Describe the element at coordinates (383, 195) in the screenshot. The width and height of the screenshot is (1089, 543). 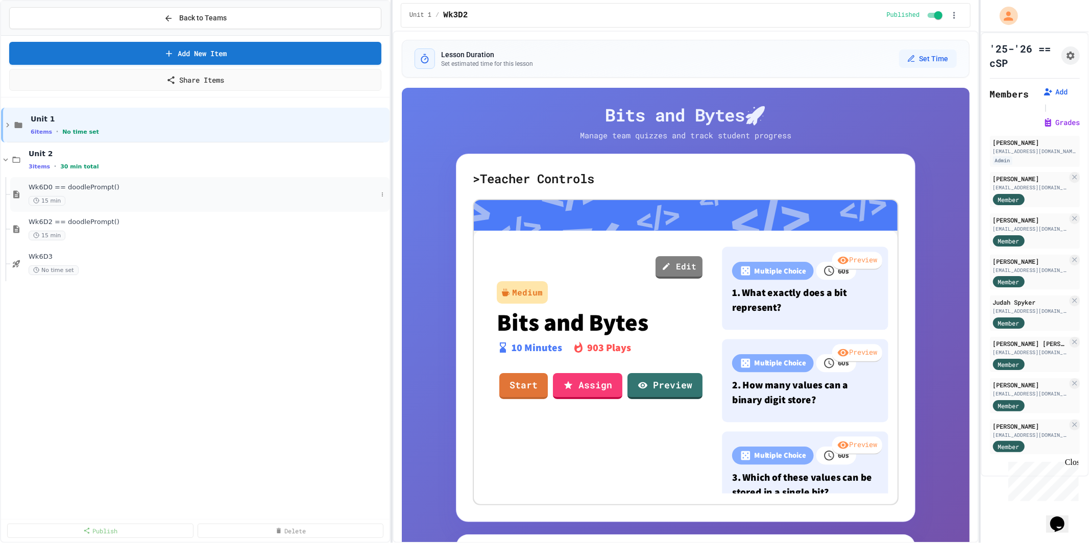
I see `button: More options` at that location.